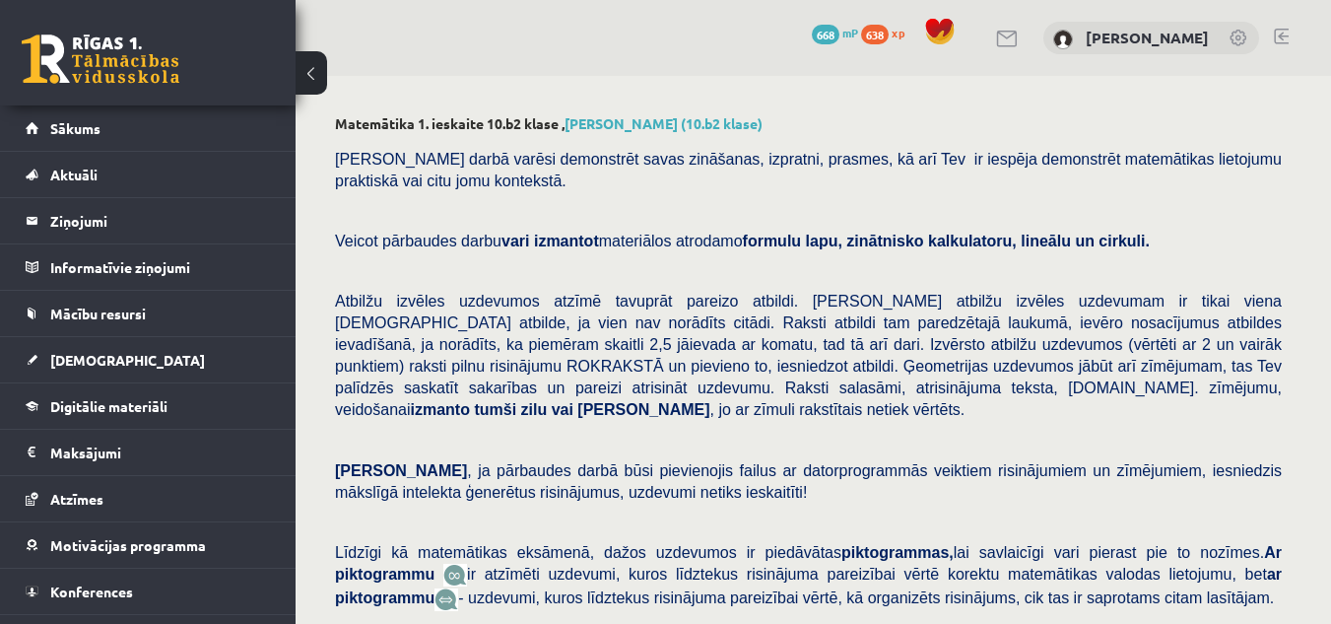  I want to click on span: Atzīmes, so click(77, 499).